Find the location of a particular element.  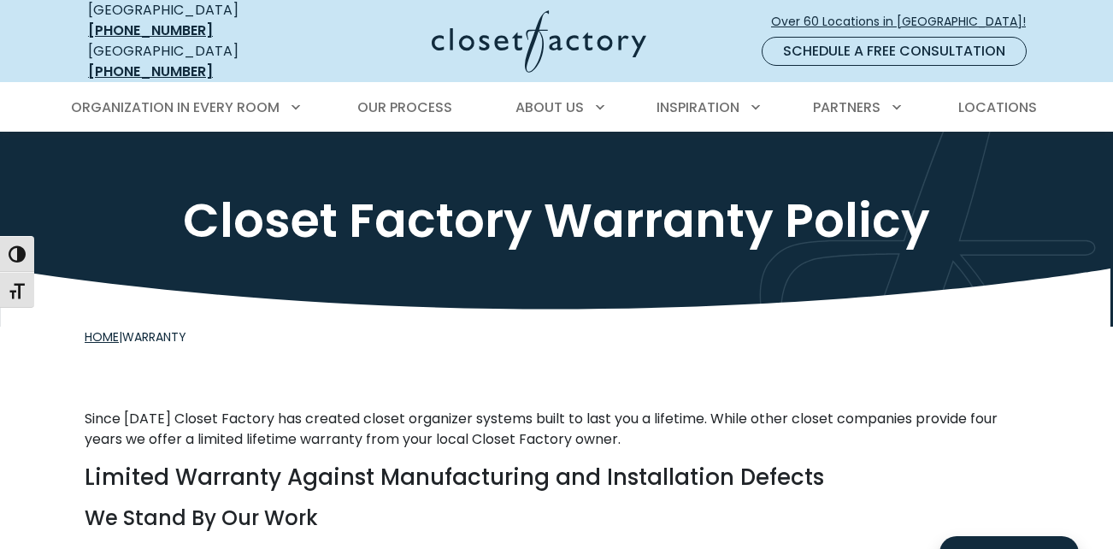

strong: Limited Warranty Against Manufacturing and Installation Defects is located at coordinates (454, 477).